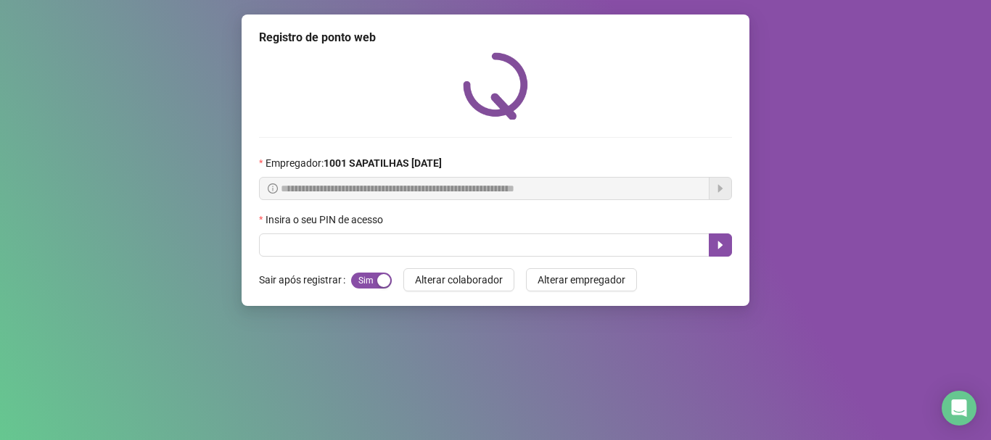  Describe the element at coordinates (959, 408) in the screenshot. I see `div: Open Intercom Messenger` at that location.